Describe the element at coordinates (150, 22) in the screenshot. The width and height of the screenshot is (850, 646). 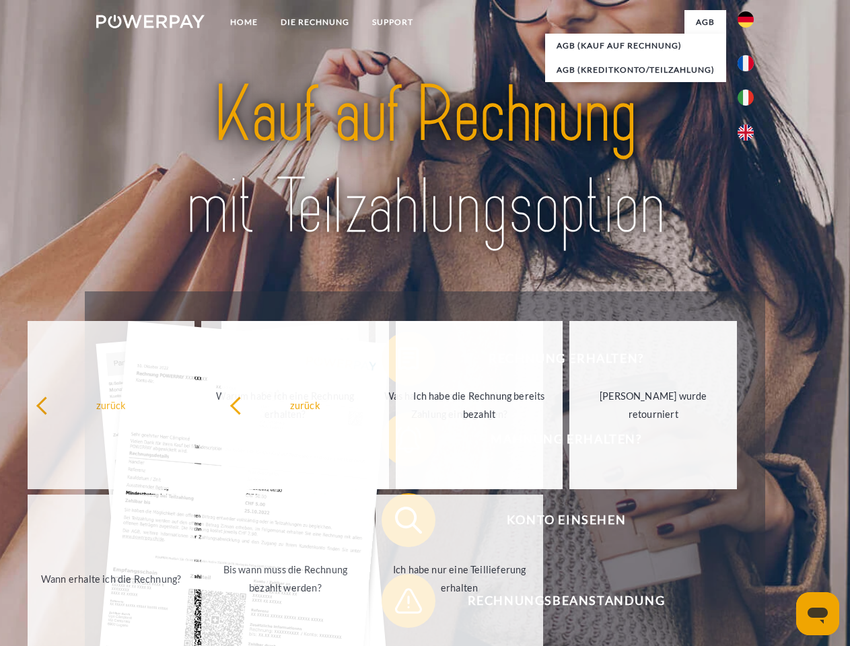
I see `img: logo-powerpay-white.svg` at that location.